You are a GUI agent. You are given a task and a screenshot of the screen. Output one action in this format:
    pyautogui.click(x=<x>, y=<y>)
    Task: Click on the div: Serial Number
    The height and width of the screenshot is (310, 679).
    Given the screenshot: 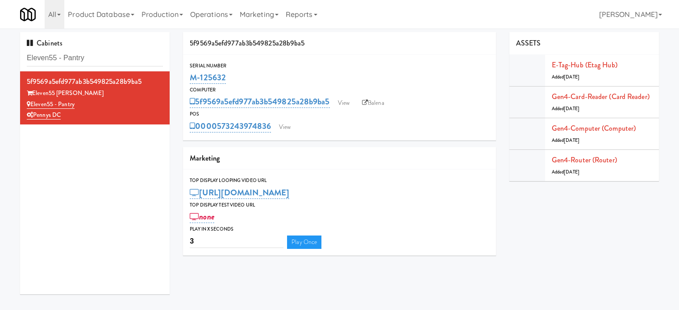 What is the action you would take?
    pyautogui.click(x=339, y=66)
    